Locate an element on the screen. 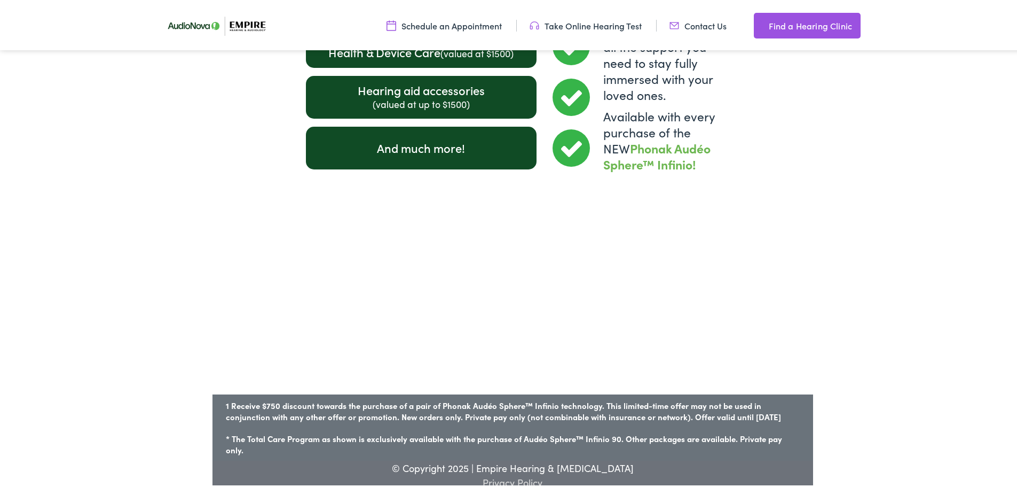 Image resolution: width=1017 pixels, height=487 pixels. small: (valued at up to $1500) is located at coordinates (421, 101).